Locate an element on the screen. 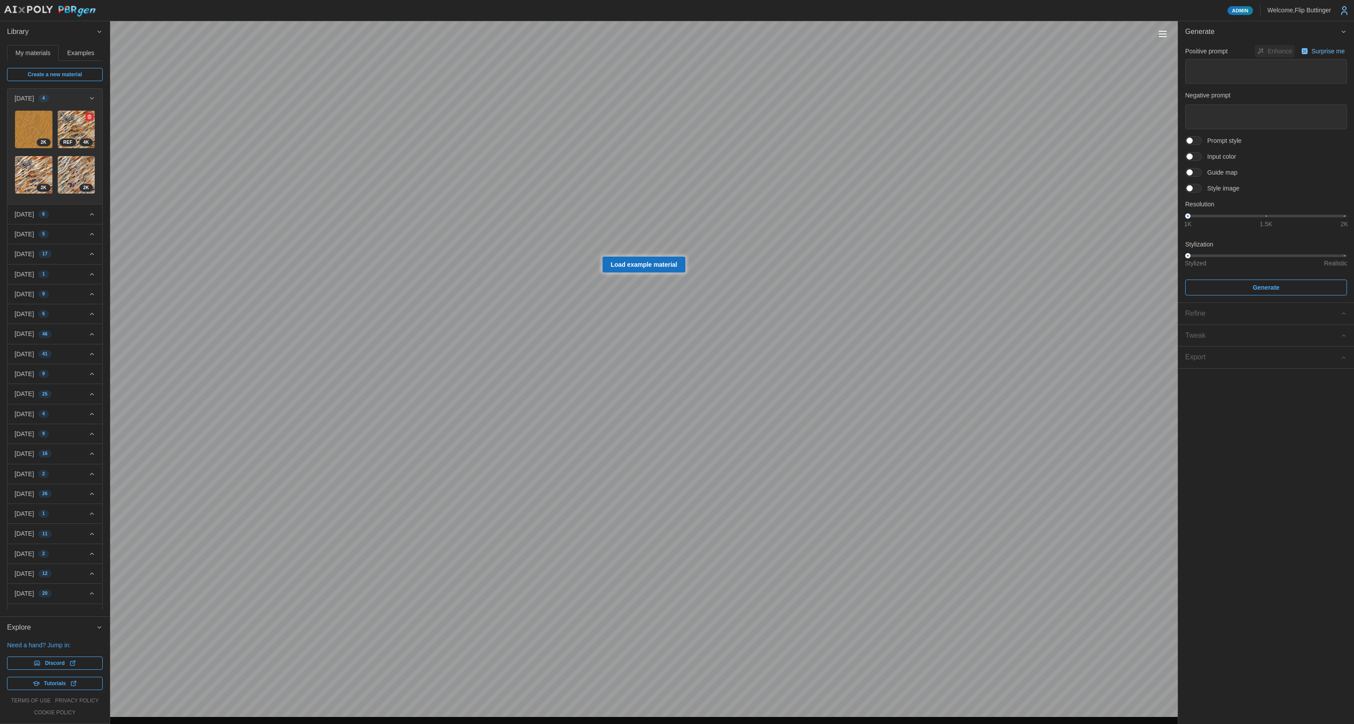  span: Discord is located at coordinates (55, 663).